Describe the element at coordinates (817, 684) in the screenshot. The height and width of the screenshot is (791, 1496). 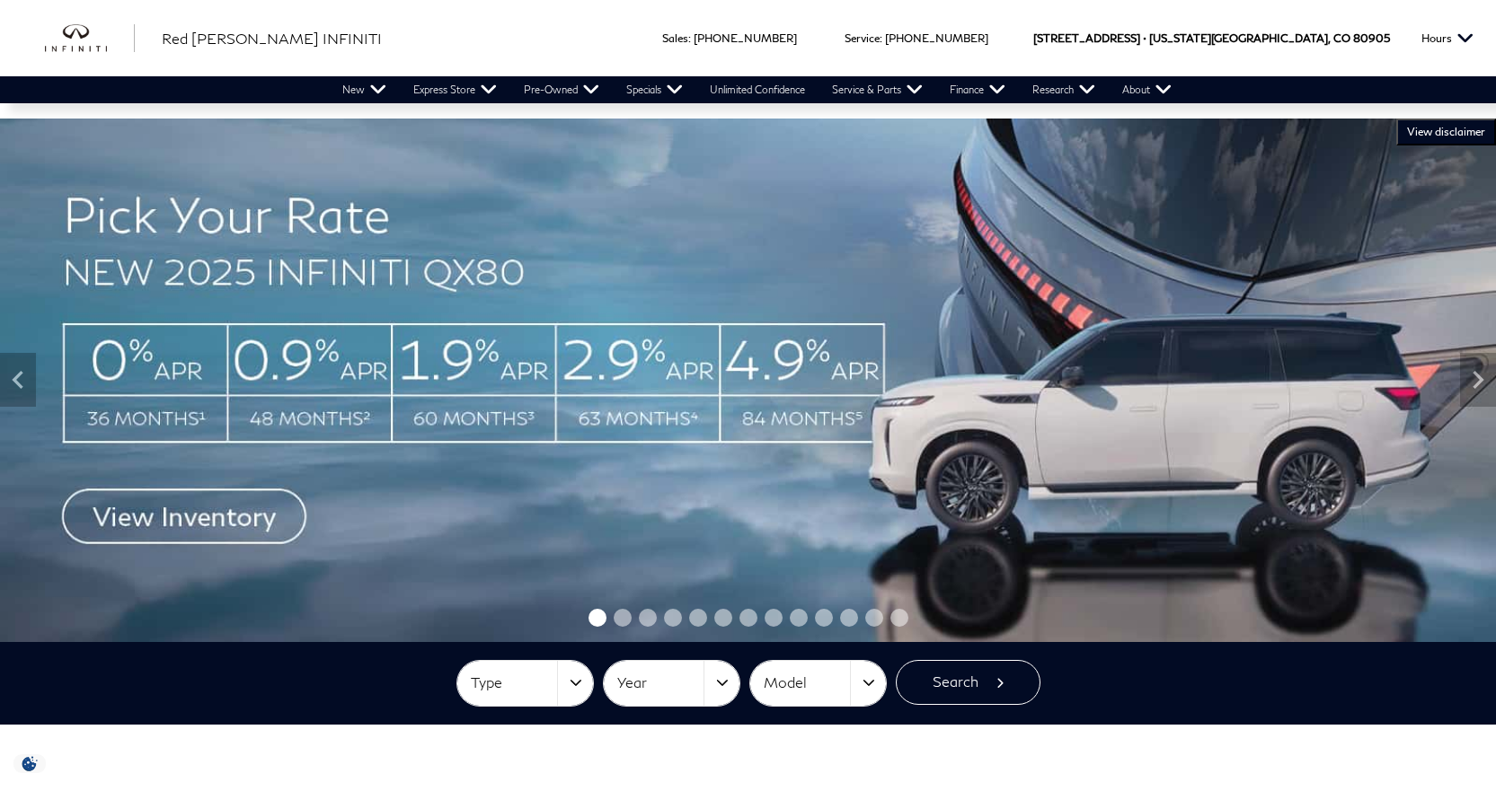
I see `button: Model` at that location.